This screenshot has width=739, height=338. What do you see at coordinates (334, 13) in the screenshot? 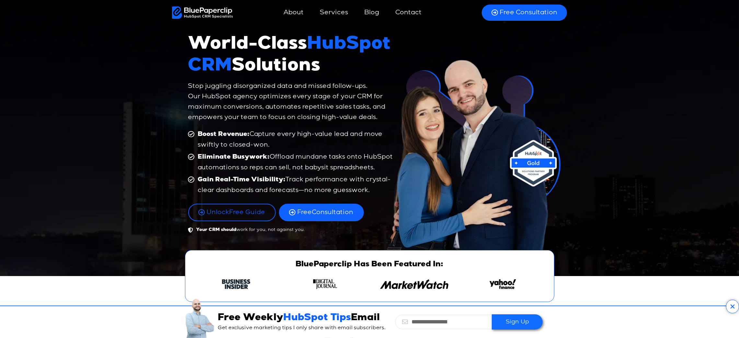
I see `a: Services` at bounding box center [334, 13].